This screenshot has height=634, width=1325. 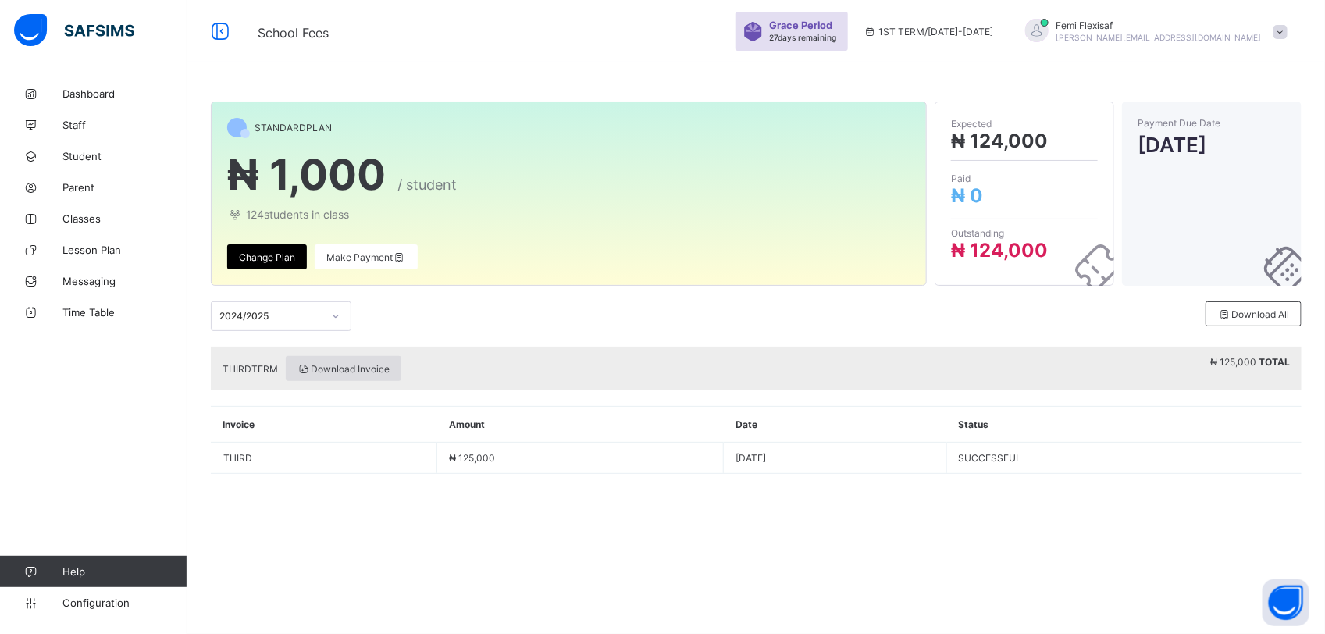 What do you see at coordinates (125, 250) in the screenshot?
I see `span: Lesson Plan` at bounding box center [125, 250].